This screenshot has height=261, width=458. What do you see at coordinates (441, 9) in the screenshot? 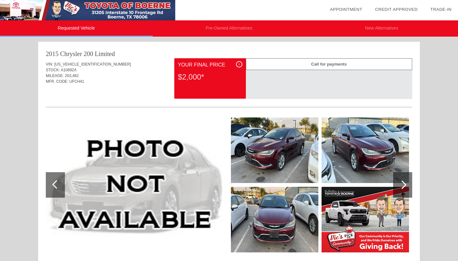
I see `a: Trade-In` at bounding box center [441, 9].